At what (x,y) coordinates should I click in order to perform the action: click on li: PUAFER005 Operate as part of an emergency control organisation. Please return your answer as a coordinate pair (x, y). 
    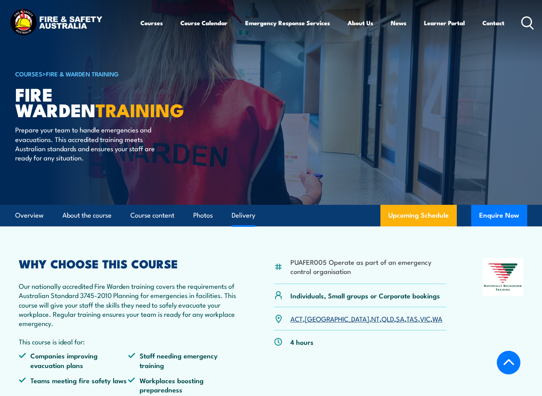
    Looking at the image, I should click on (368, 266).